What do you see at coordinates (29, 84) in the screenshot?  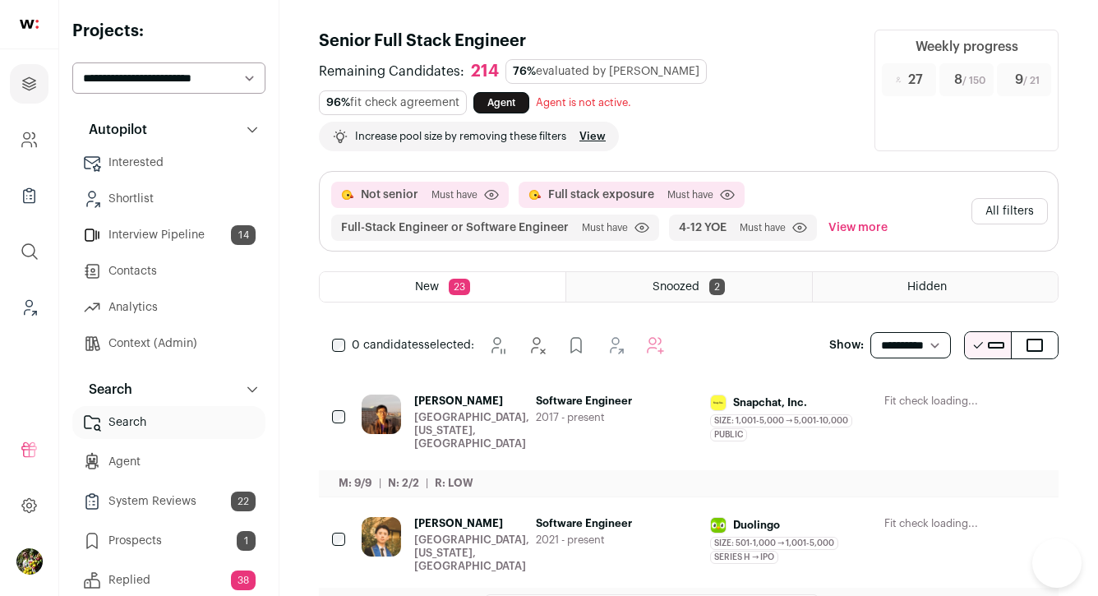 I see `a: Projects` at bounding box center [29, 84].